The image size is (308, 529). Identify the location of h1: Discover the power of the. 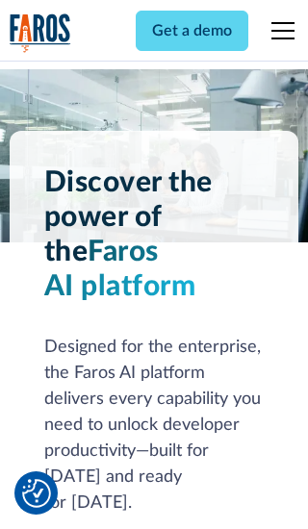
(154, 235).